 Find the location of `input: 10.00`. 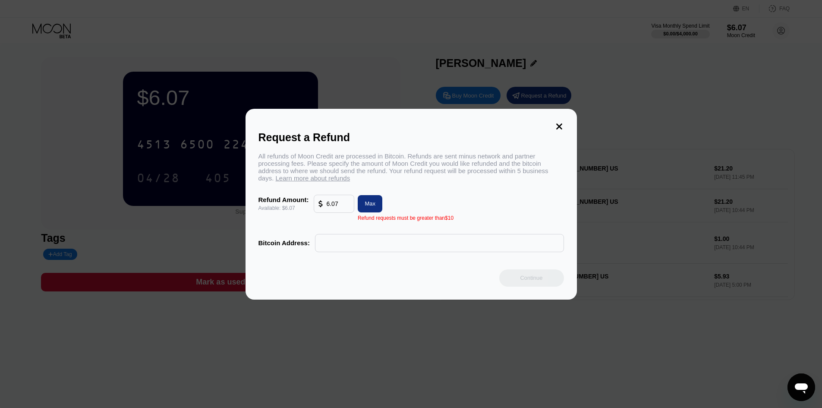

input: 10.00 is located at coordinates (338, 204).